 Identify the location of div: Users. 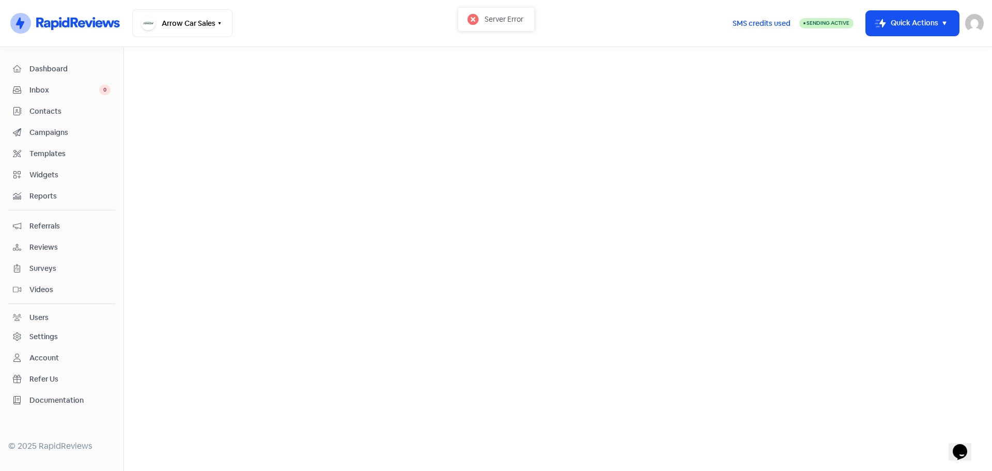
(39, 317).